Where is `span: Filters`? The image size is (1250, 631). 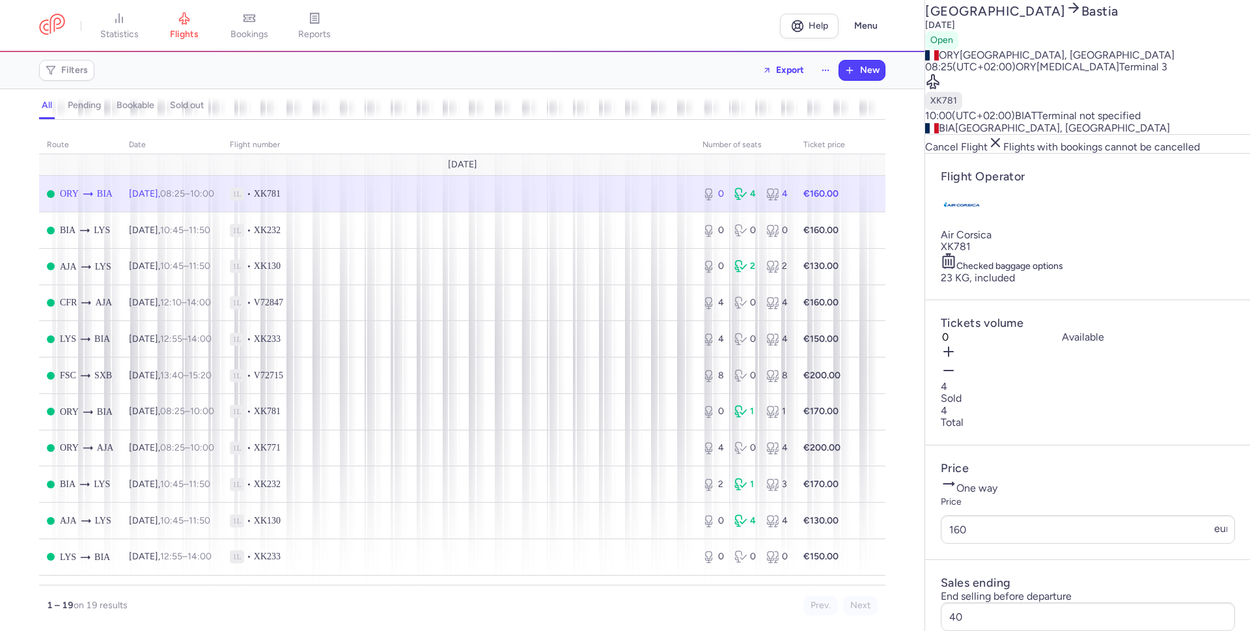 span: Filters is located at coordinates (74, 70).